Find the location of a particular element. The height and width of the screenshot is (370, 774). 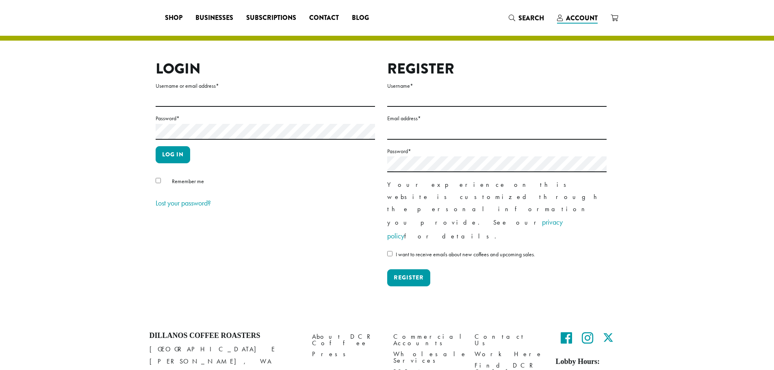

a: Work Here is located at coordinates (509, 355).